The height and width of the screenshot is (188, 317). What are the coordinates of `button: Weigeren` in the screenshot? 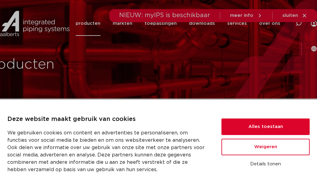 It's located at (266, 147).